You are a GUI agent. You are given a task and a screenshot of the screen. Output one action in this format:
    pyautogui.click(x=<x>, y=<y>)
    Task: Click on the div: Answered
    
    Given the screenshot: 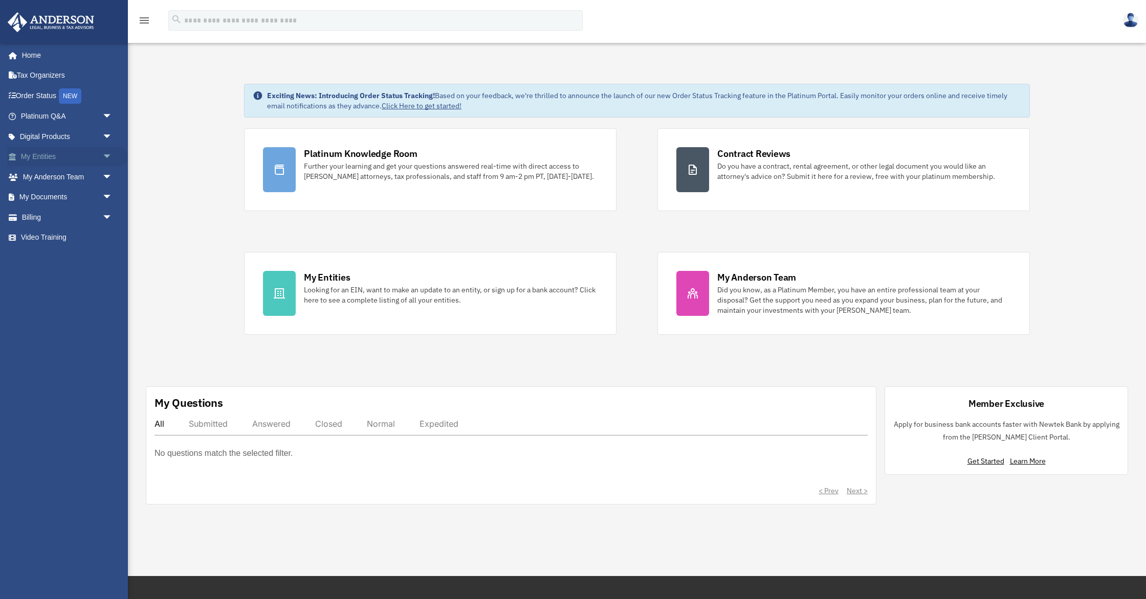 What is the action you would take?
    pyautogui.click(x=271, y=424)
    